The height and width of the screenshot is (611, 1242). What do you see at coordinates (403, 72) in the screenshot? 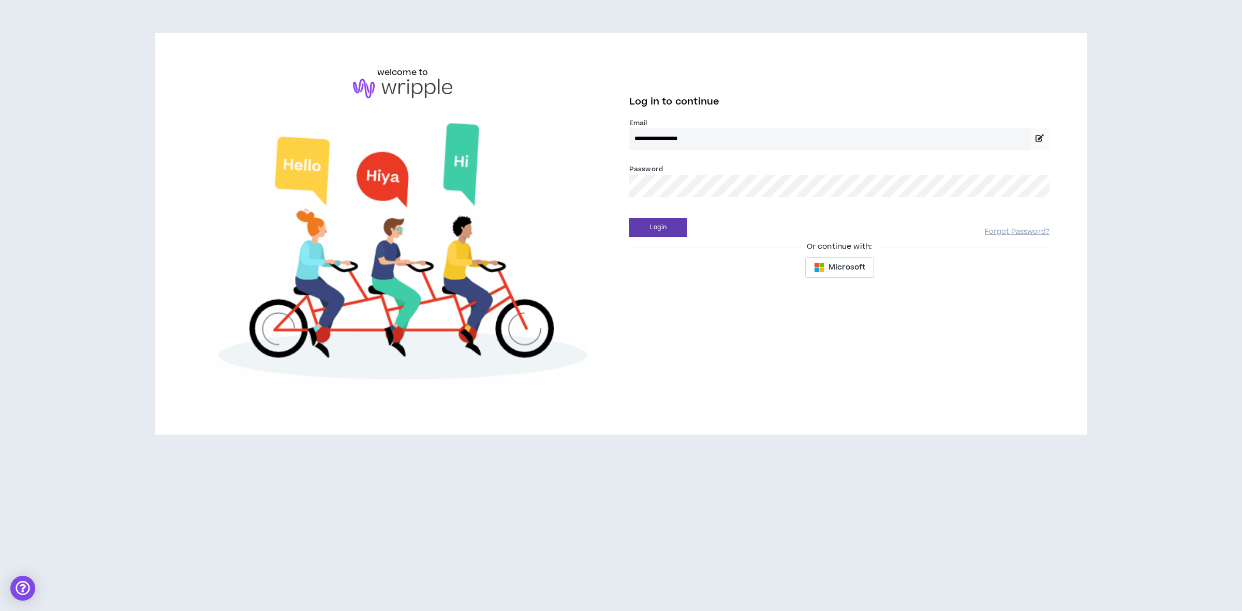
I see `h6: welcome to` at bounding box center [403, 72].